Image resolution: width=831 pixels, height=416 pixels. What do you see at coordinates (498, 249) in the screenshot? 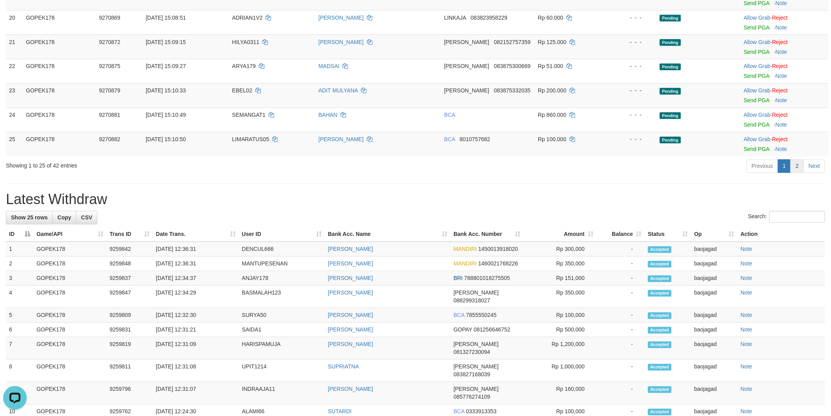
I see `span: Copy 1450013918020 to clipboard` at bounding box center [498, 249].